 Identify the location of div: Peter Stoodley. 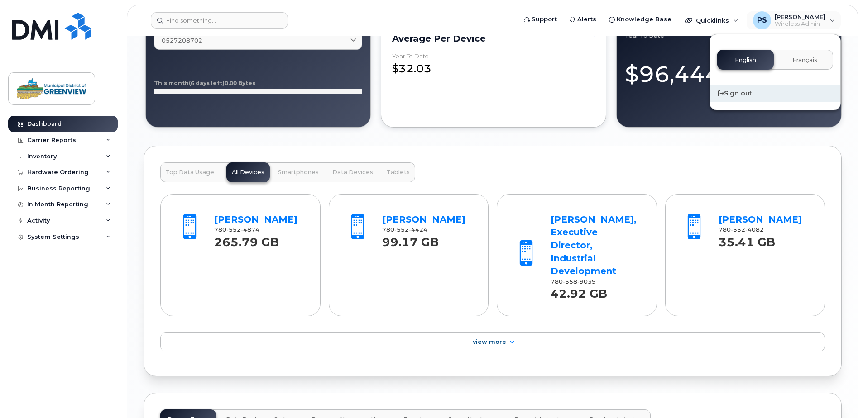
(794, 20).